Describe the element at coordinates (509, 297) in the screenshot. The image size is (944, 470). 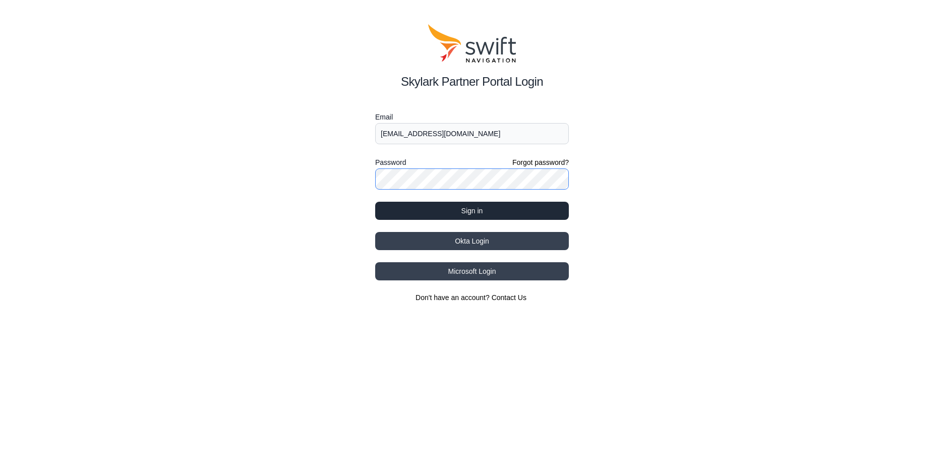
I see `a: Contact Us` at that location.